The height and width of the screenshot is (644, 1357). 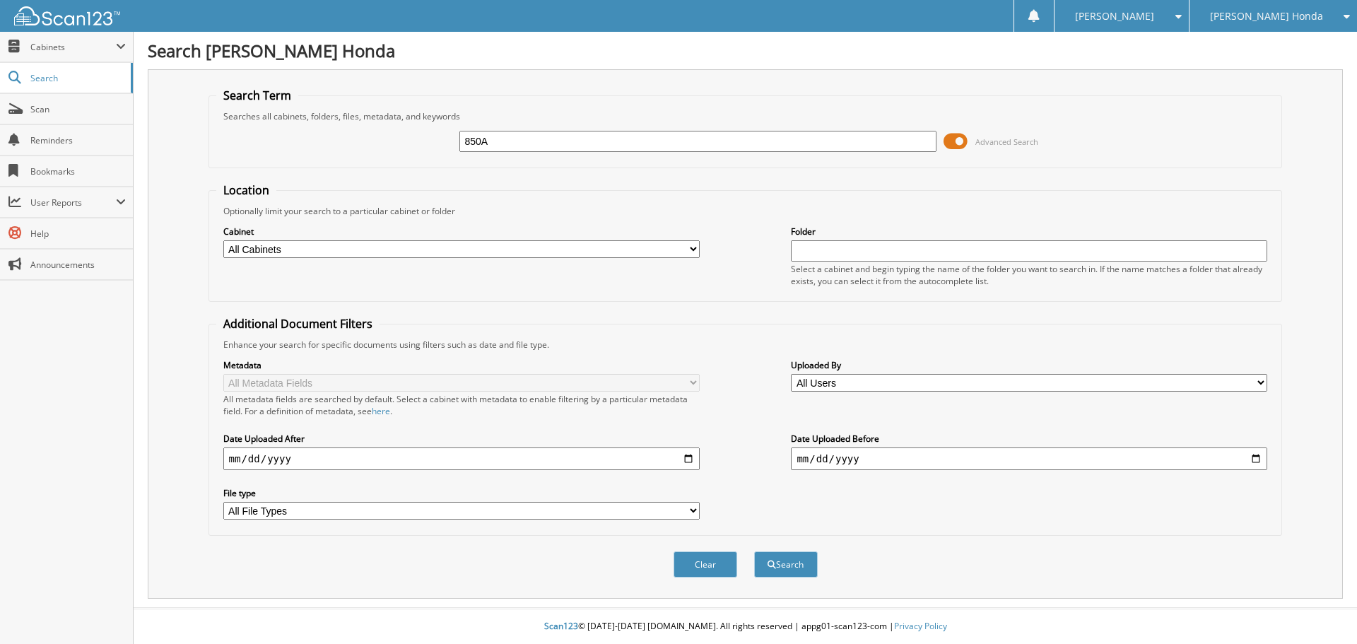 I want to click on label: Metadata, so click(x=461, y=365).